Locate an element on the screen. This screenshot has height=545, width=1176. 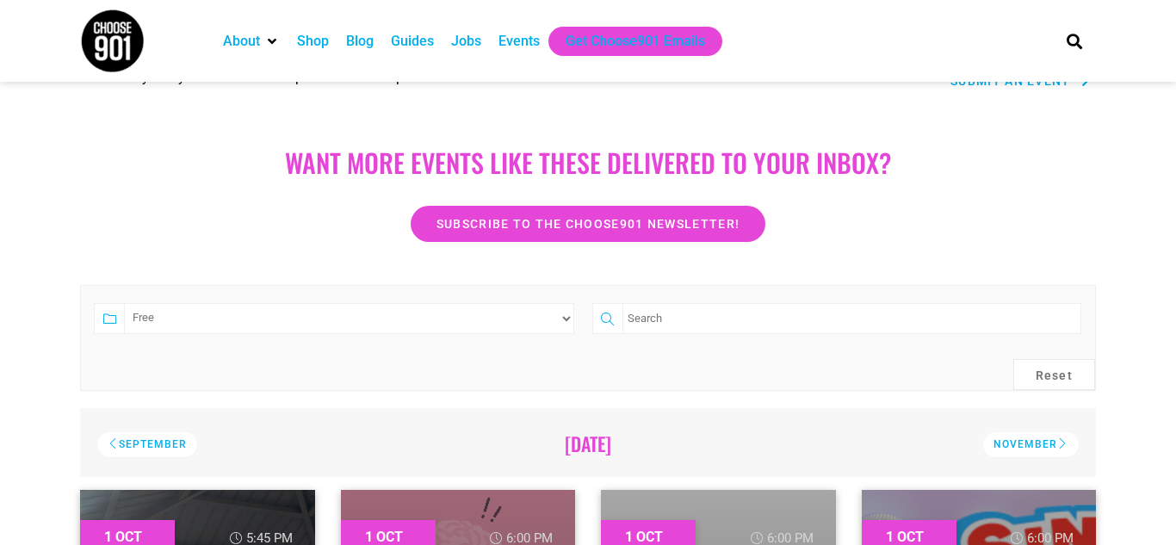
a: Shop is located at coordinates (312, 41).